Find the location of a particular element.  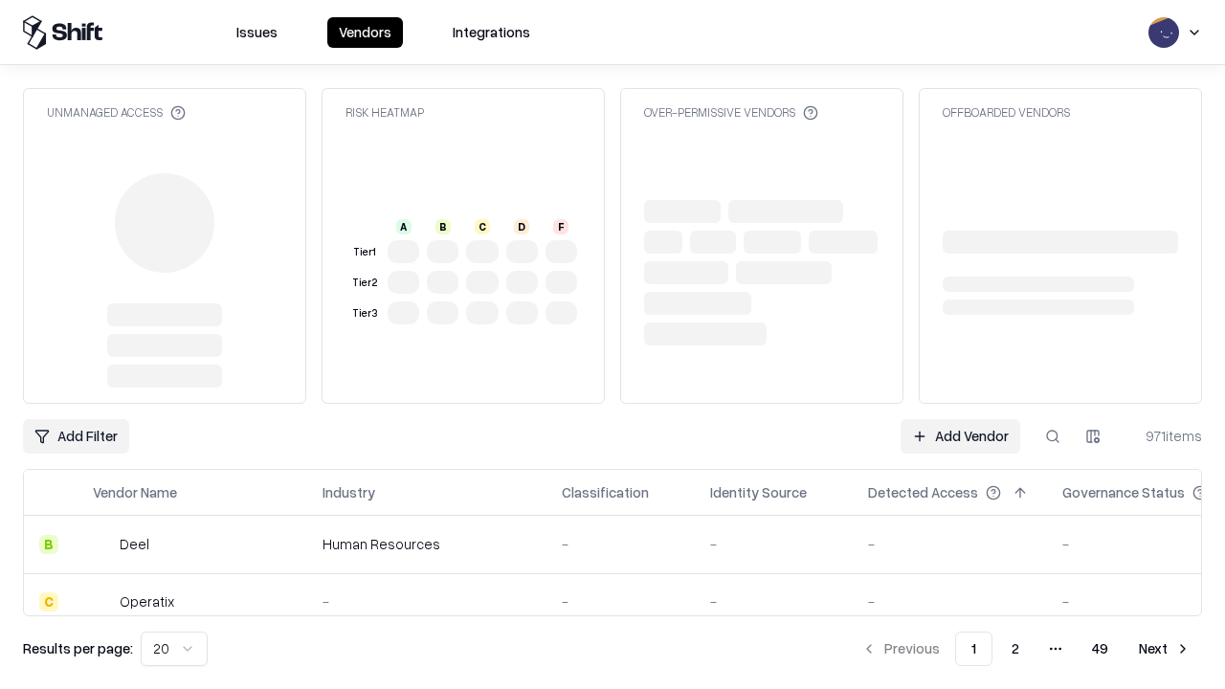

div: Vendor Name is located at coordinates (135, 492).